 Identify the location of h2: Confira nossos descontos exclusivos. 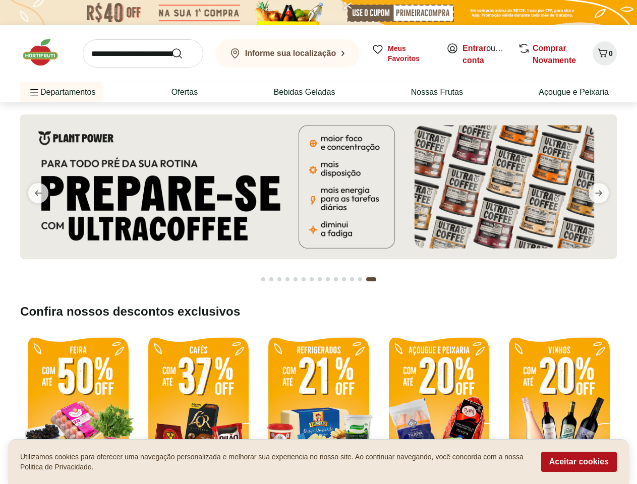
(318, 312).